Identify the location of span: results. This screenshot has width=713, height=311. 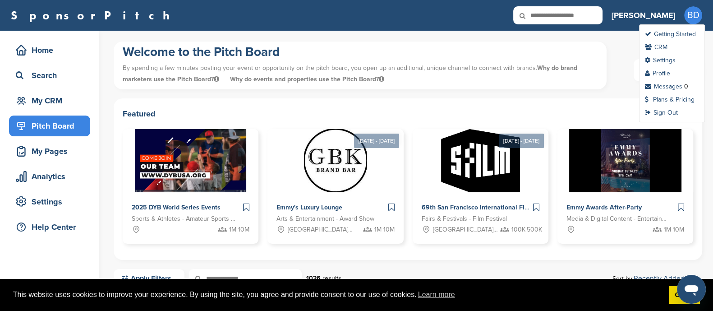
(332, 278).